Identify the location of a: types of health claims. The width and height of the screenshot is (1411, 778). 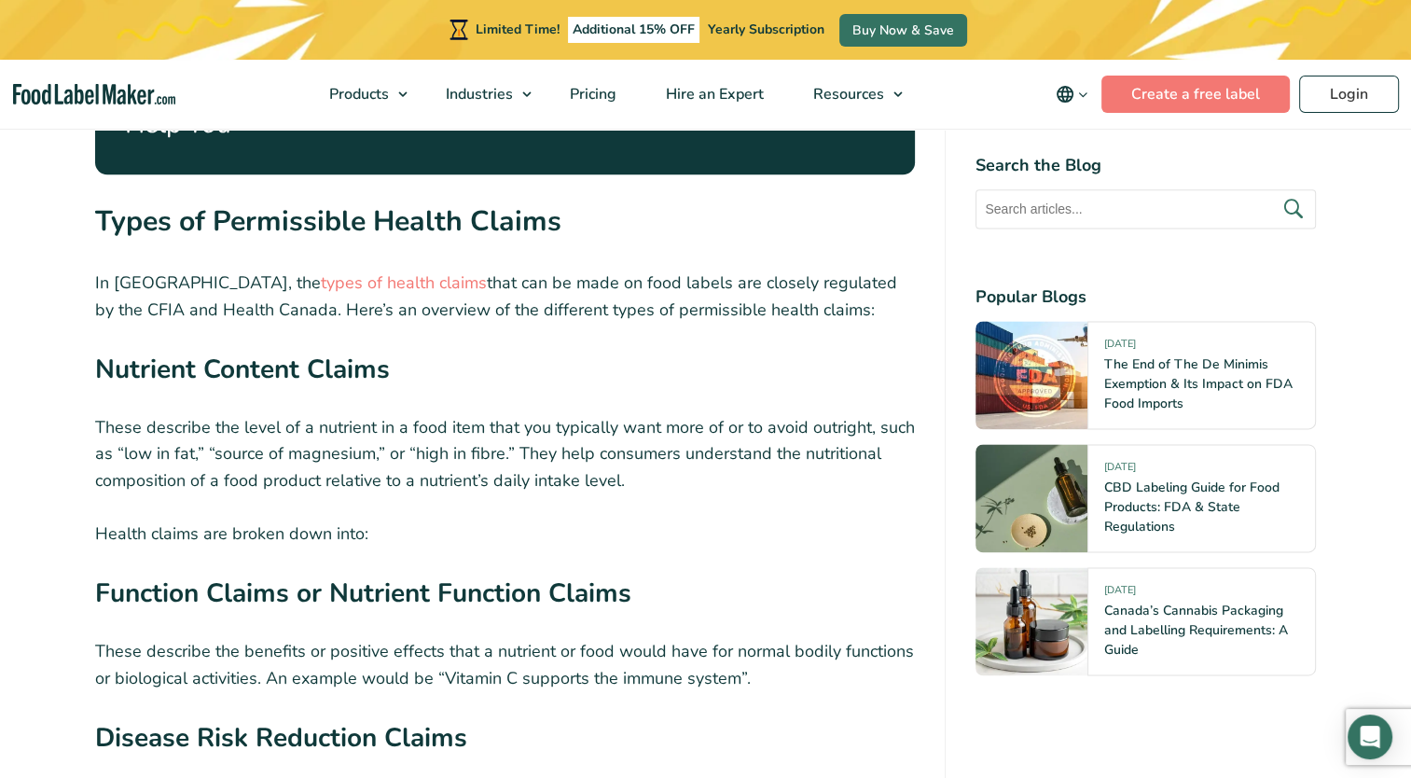
(404, 282).